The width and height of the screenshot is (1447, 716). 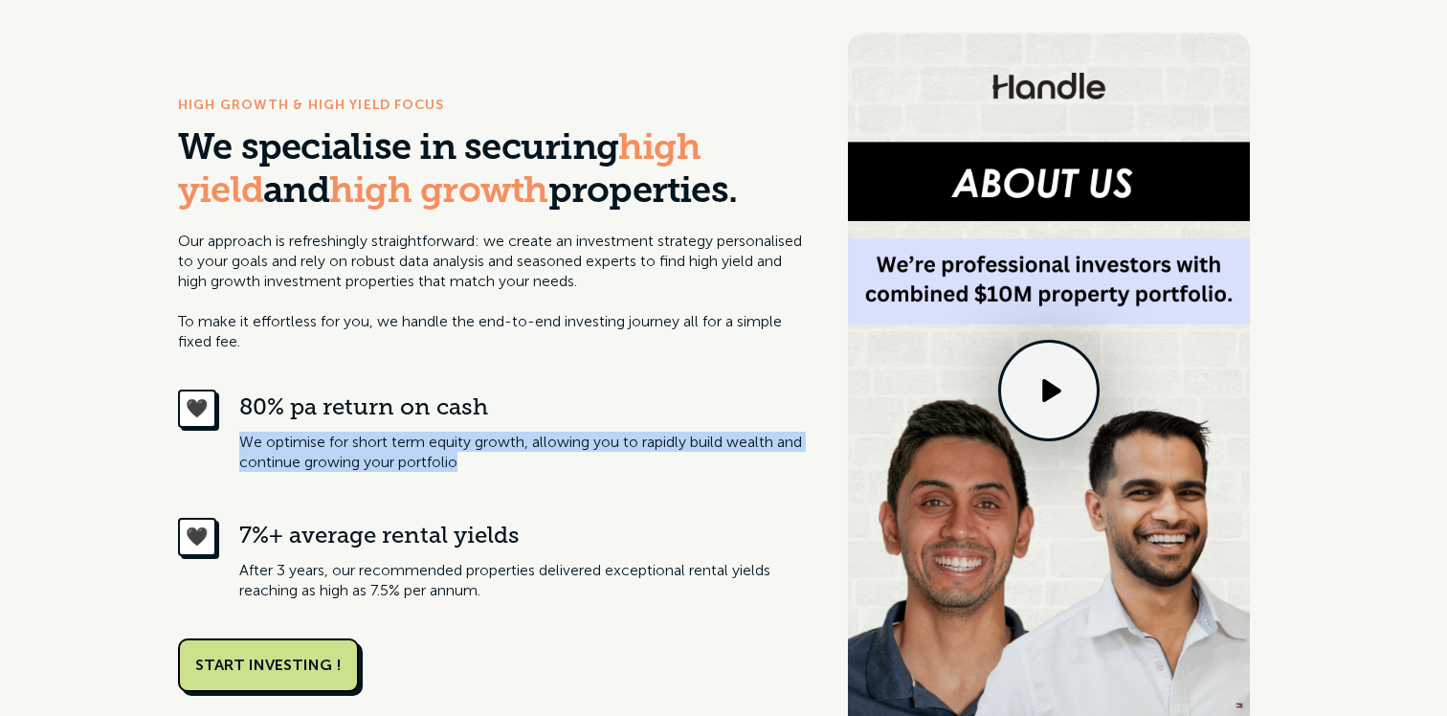 I want to click on a: START INVESTING !, so click(x=268, y=665).